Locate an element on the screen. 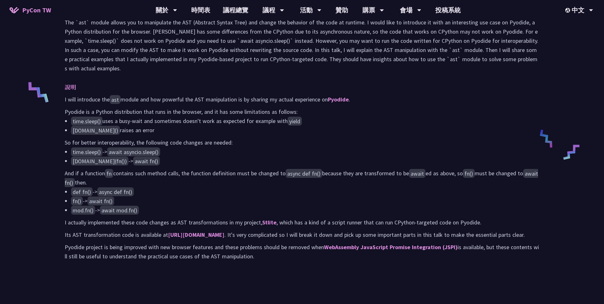 The image size is (604, 304). li: raises an error is located at coordinates (305, 130).